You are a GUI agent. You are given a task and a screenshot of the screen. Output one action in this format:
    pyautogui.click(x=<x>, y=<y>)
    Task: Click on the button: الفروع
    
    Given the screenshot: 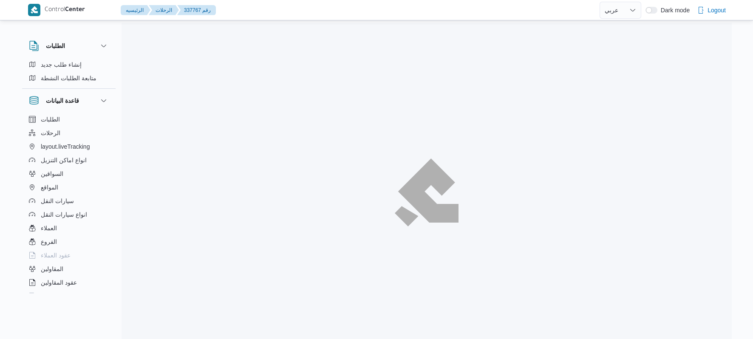 What is the action you would take?
    pyautogui.click(x=69, y=242)
    